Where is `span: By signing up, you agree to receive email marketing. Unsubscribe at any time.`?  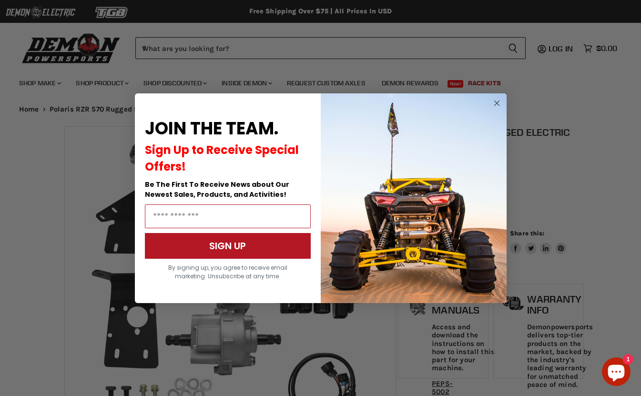 span: By signing up, you agree to receive email marketing. Unsubscribe at any time. is located at coordinates (228, 272).